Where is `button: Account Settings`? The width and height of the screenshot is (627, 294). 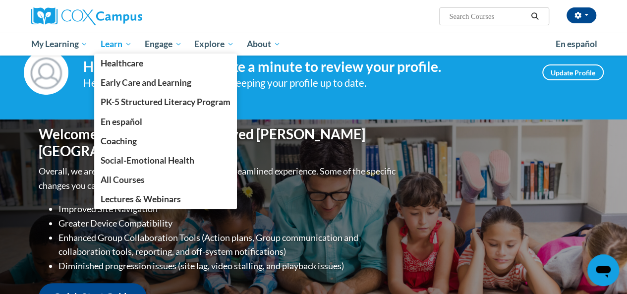
button: Account Settings is located at coordinates (582, 15).